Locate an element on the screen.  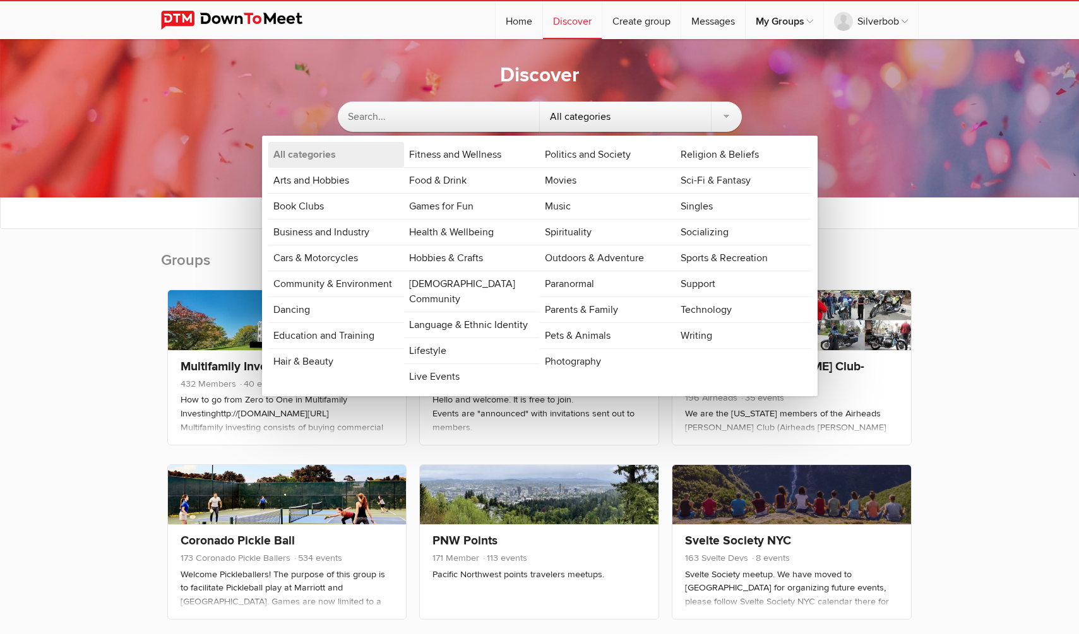
a: PNW Points is located at coordinates (465, 541).